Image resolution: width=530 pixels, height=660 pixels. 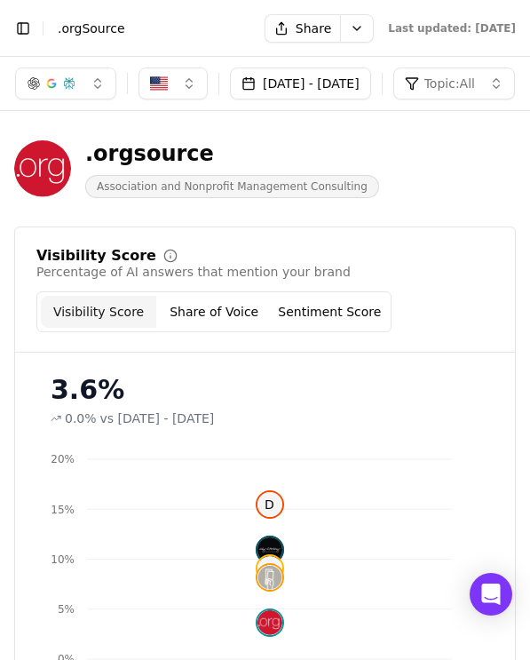 I want to click on span: D, so click(x=270, y=505).